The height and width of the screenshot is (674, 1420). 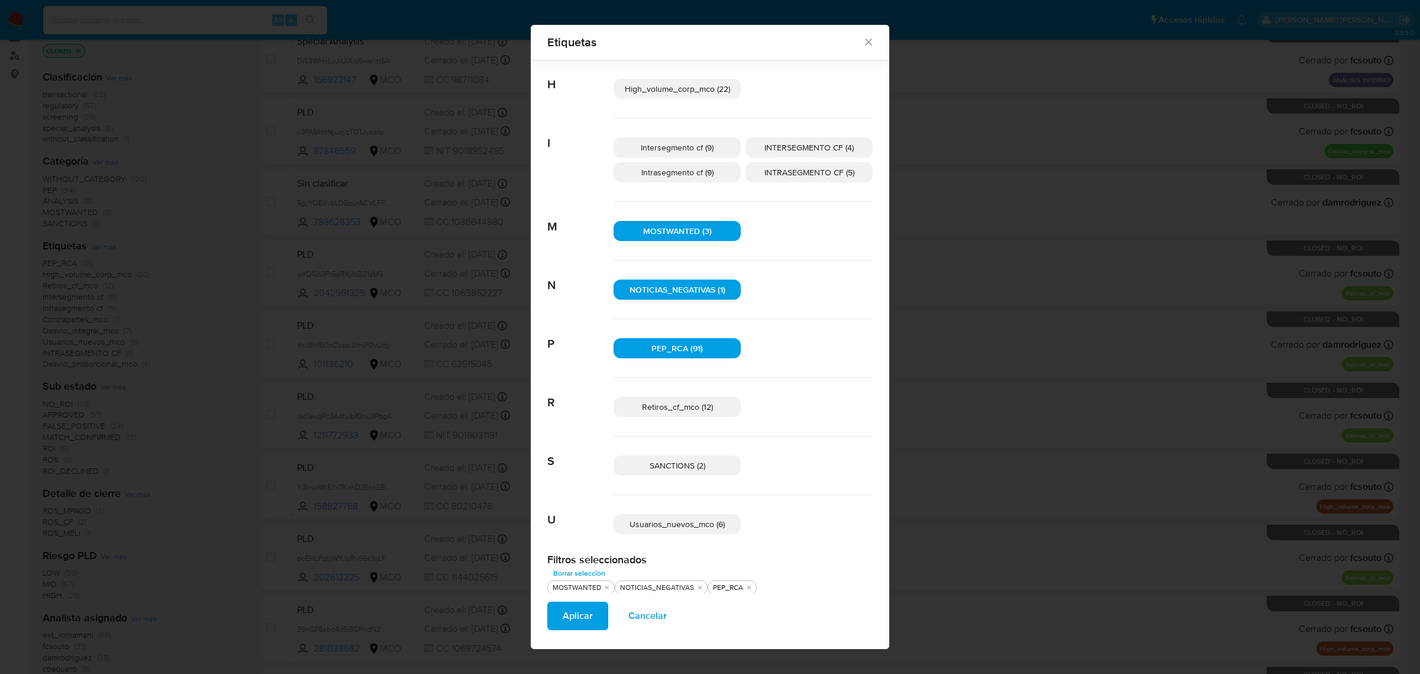 What do you see at coordinates (677, 172) in the screenshot?
I see `div: Intrasegmento cf (9)` at bounding box center [677, 172].